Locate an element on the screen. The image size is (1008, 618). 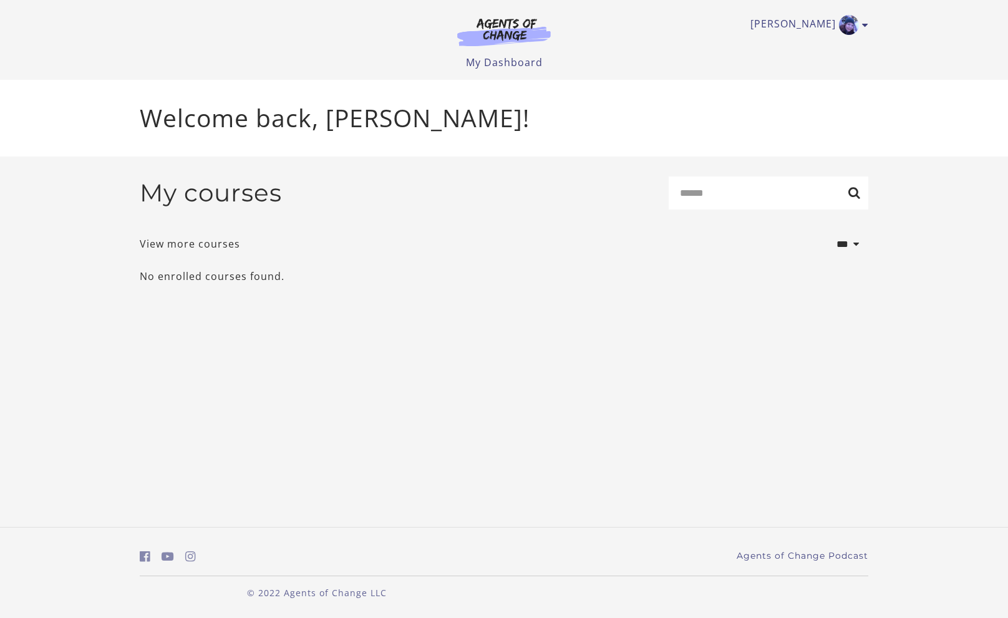
a: https://www.facebook.com/groups/aswbtestprep (Open in a new window) is located at coordinates (145, 556).